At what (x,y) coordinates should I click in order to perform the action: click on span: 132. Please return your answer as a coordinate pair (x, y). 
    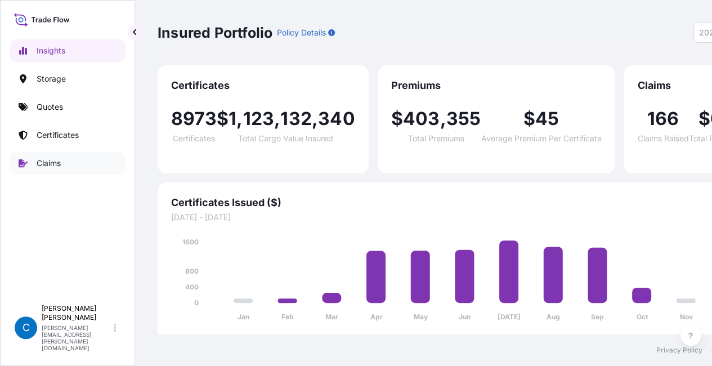
    Looking at the image, I should click on (296, 119).